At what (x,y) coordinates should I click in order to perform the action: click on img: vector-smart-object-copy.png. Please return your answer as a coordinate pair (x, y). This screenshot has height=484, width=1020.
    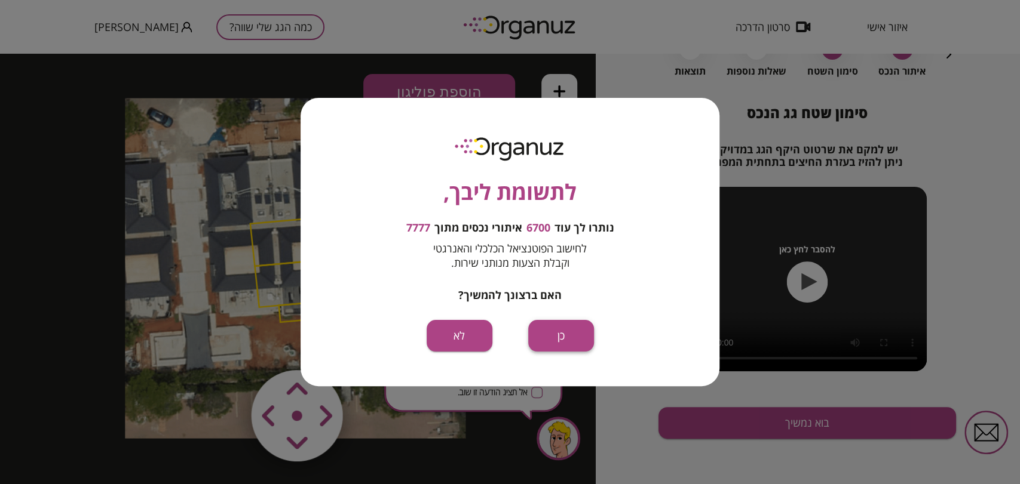
    Looking at the image, I should click on (297, 363).